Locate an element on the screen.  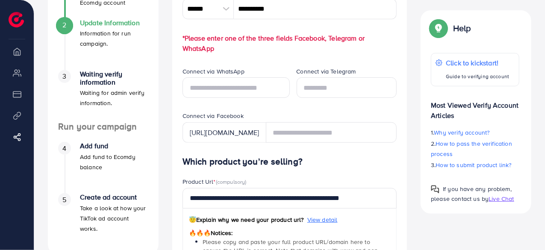
a: logo is located at coordinates (16, 20).